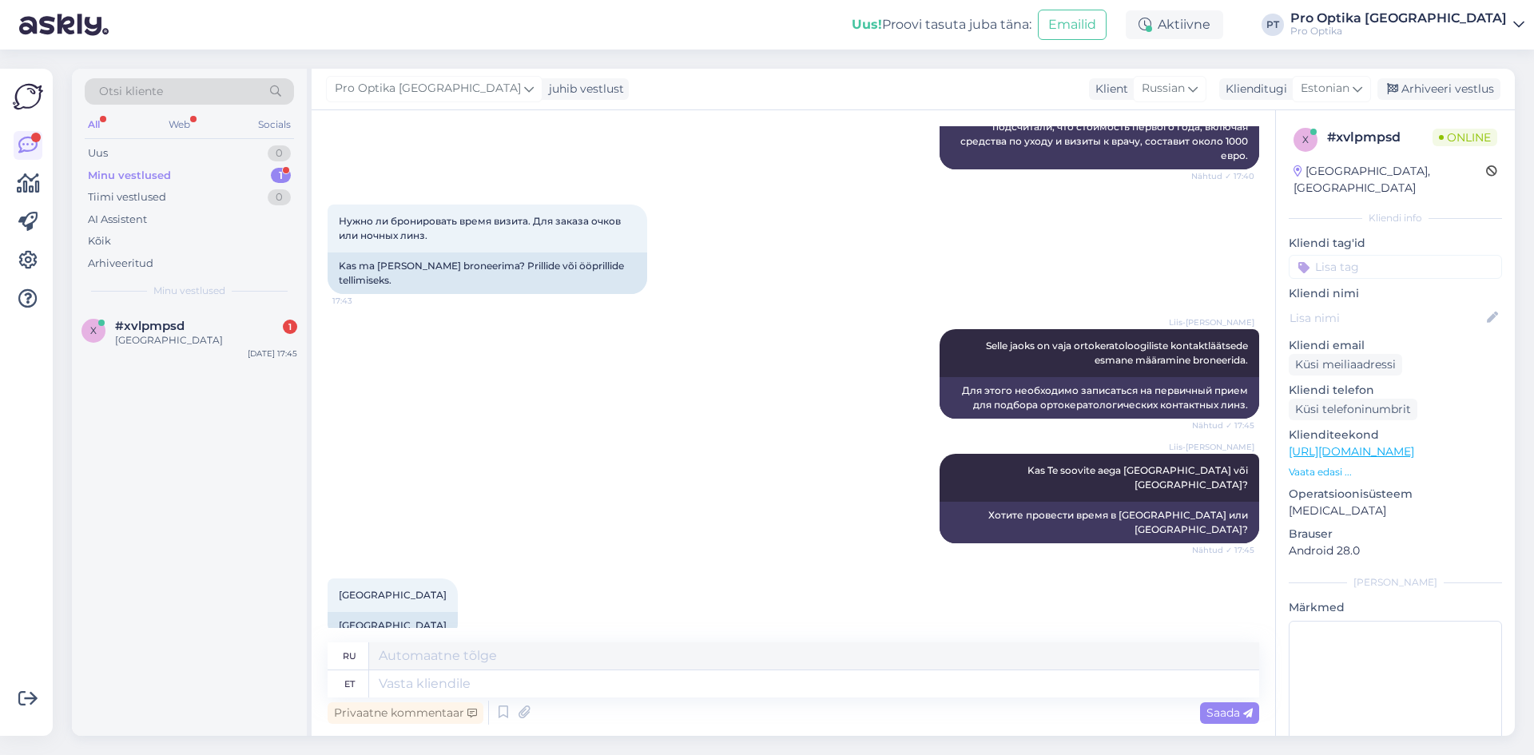  Describe the element at coordinates (867, 24) in the screenshot. I see `b: Uus!` at that location.